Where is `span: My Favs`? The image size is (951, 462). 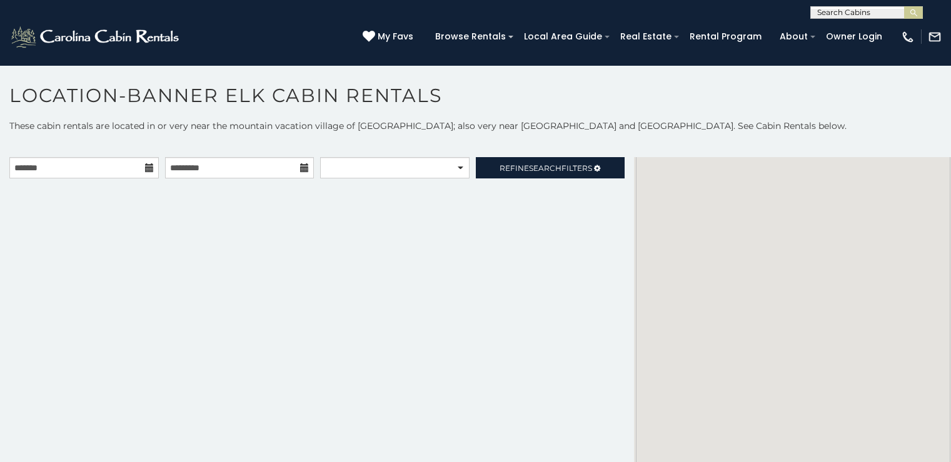
span: My Favs is located at coordinates (395, 36).